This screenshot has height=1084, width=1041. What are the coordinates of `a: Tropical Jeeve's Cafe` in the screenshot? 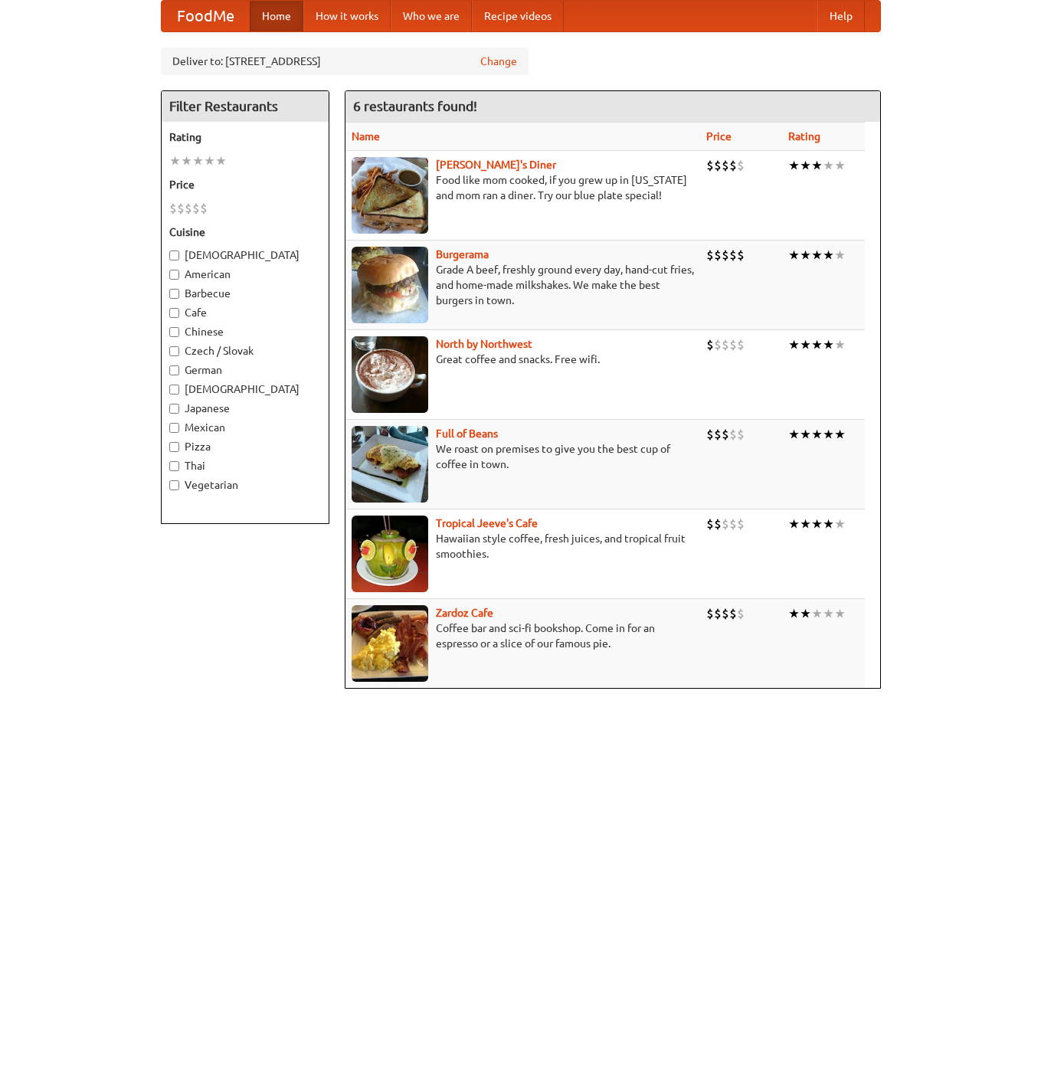 It's located at (487, 523).